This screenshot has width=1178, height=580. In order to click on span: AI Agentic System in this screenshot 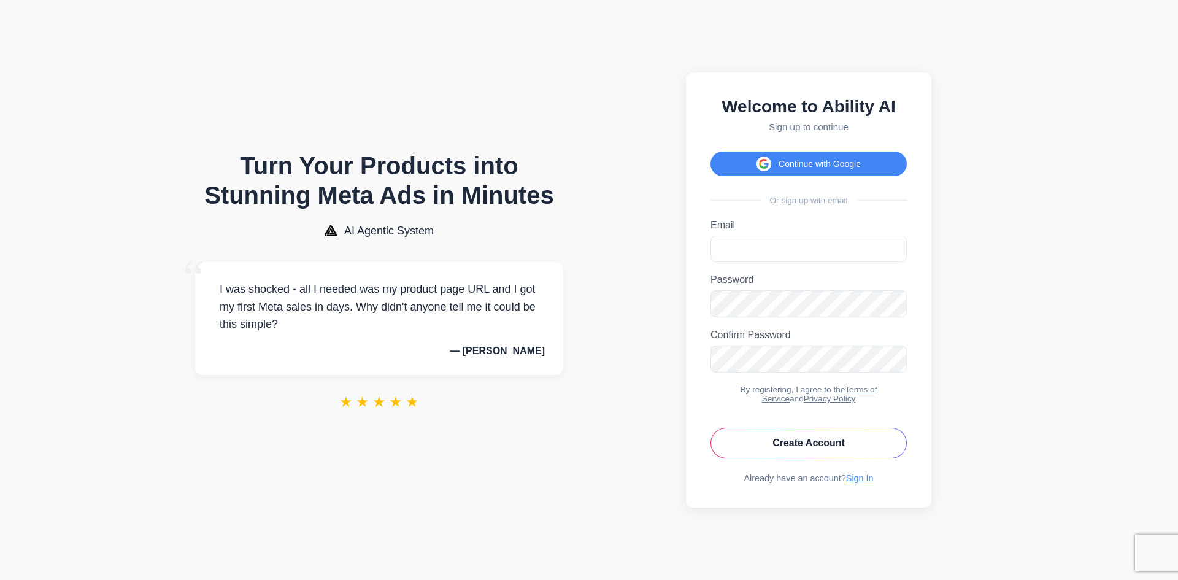, I will do `click(389, 231)`.